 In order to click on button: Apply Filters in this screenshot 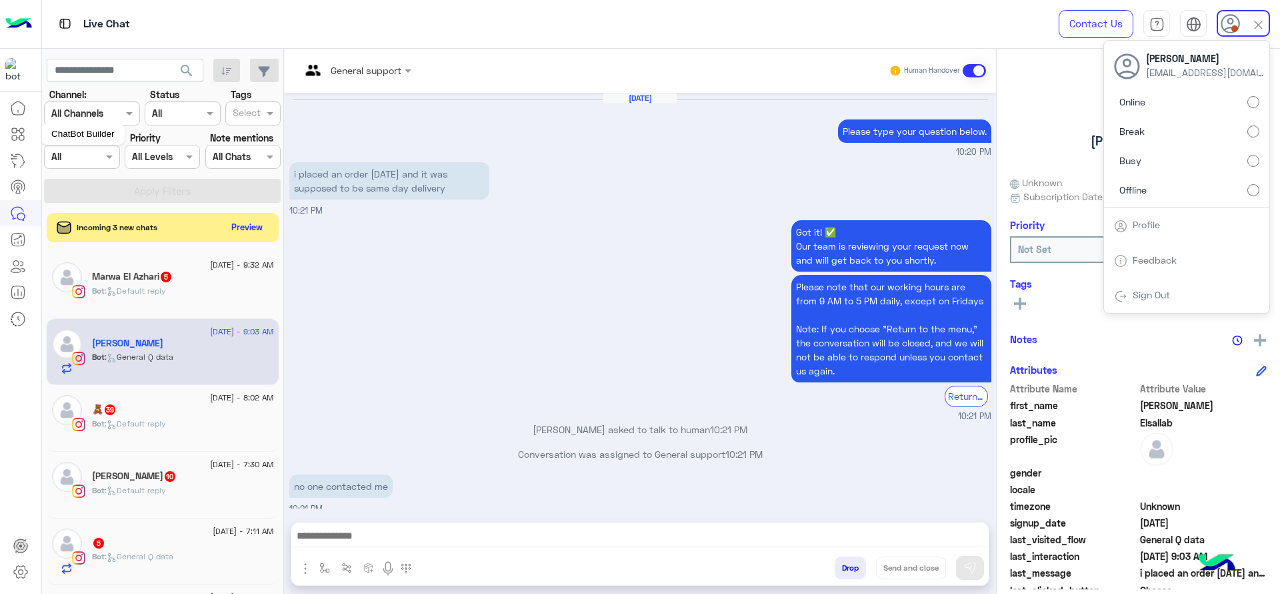, I will do `click(162, 191)`.